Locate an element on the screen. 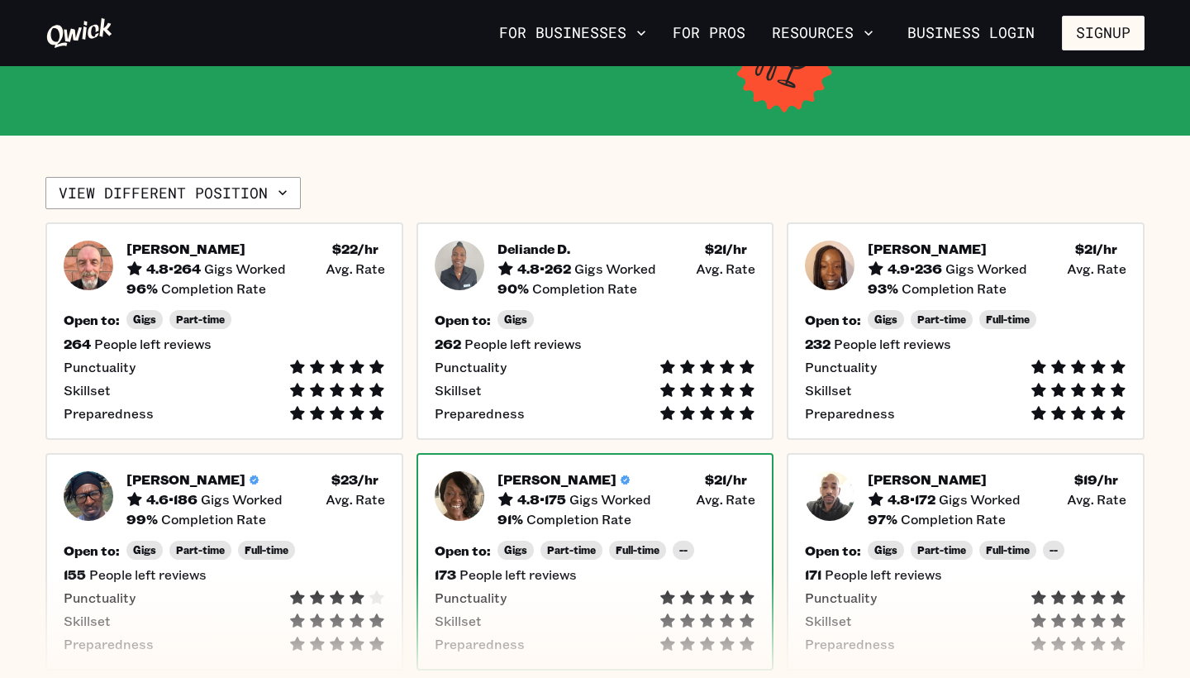 Image resolution: width=1190 pixels, height=678 pixels. a: For Pros is located at coordinates (709, 33).